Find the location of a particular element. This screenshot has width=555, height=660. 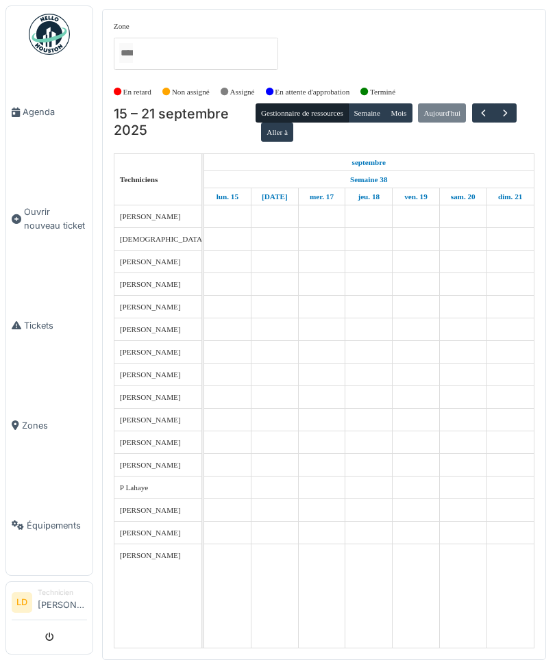

span: Techniciens is located at coordinates (139, 180).